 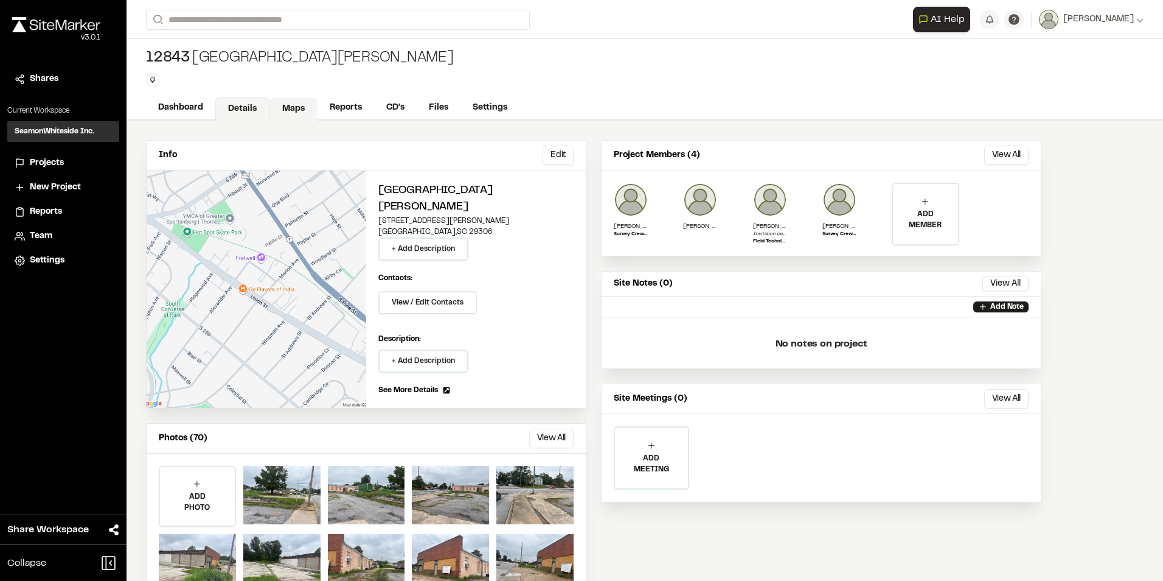 What do you see at coordinates (770, 242) in the screenshot?
I see `p: Field Technician III` at bounding box center [770, 242].